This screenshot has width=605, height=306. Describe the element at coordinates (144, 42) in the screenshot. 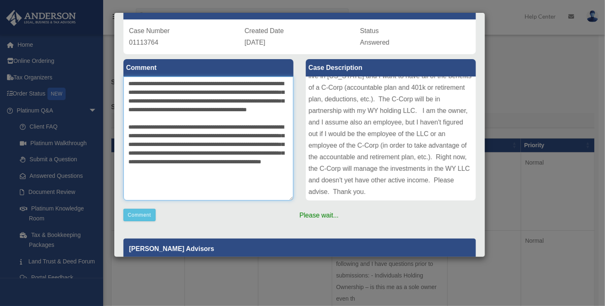

I see `span: 01113764` at that location.